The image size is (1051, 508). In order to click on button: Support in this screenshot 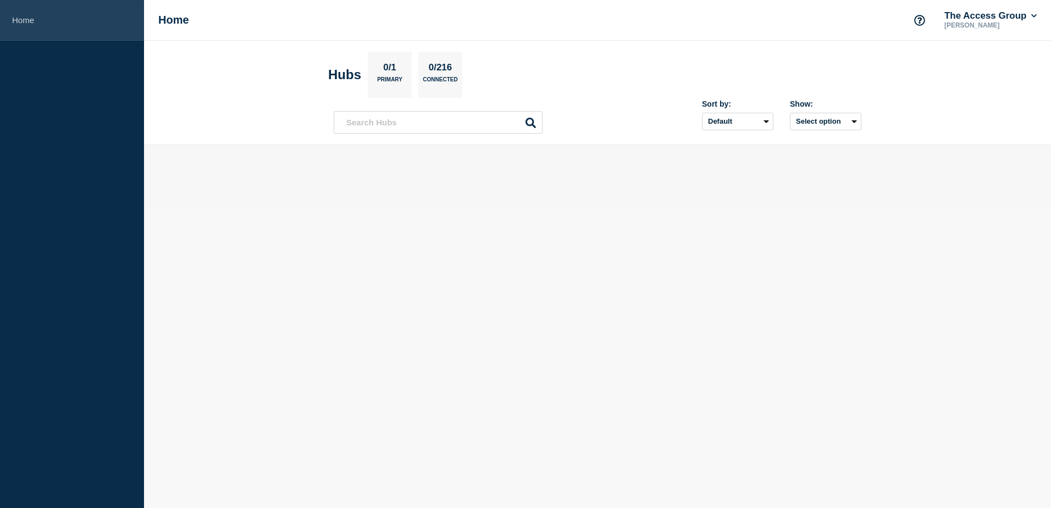, I will do `click(919, 20)`.